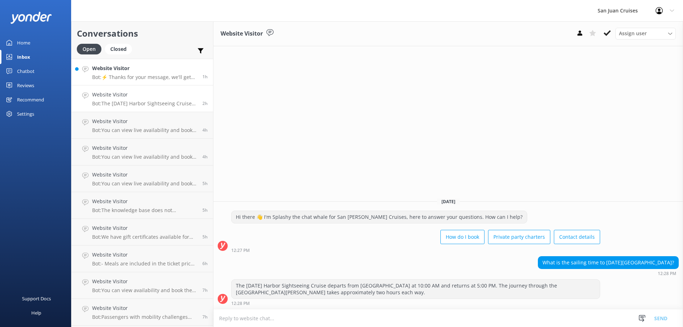 This screenshot has height=327, width=683. What do you see at coordinates (120, 49) in the screenshot?
I see `a: Closed` at bounding box center [120, 49].